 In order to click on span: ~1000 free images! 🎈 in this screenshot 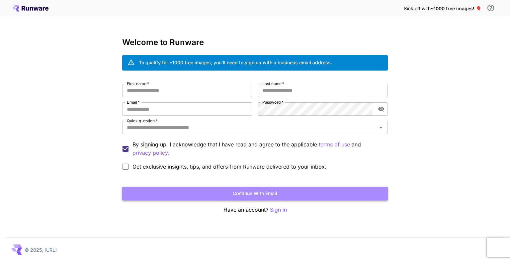, I will do `click(455, 8)`.